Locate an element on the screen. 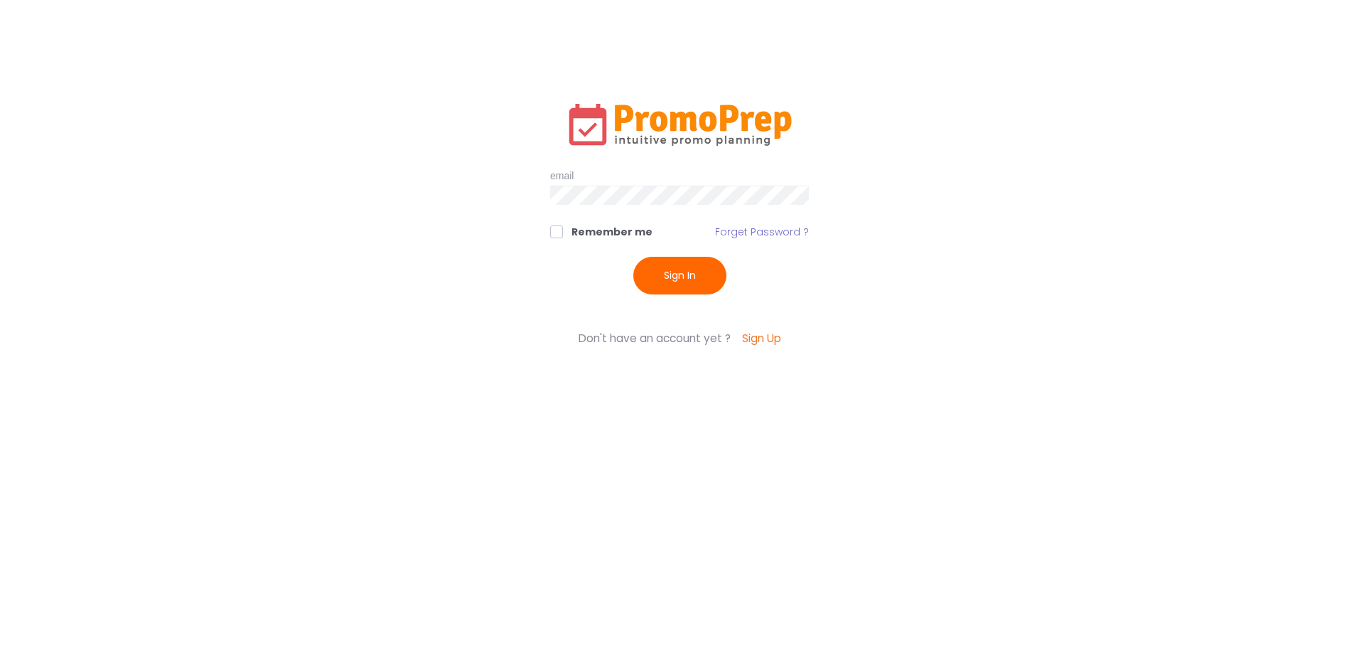 The width and height of the screenshot is (1359, 648). label: Remember me is located at coordinates (601, 232).